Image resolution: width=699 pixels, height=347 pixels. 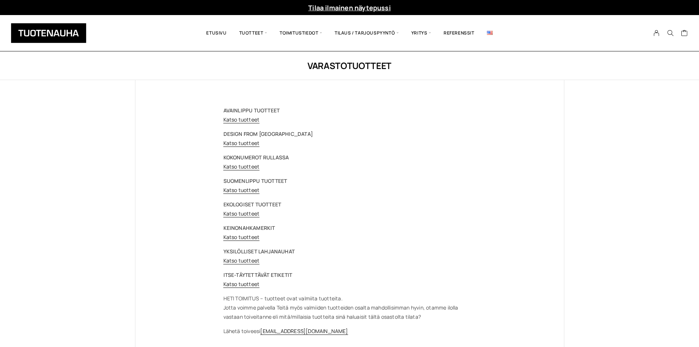 I want to click on a: Etusivu, so click(x=216, y=33).